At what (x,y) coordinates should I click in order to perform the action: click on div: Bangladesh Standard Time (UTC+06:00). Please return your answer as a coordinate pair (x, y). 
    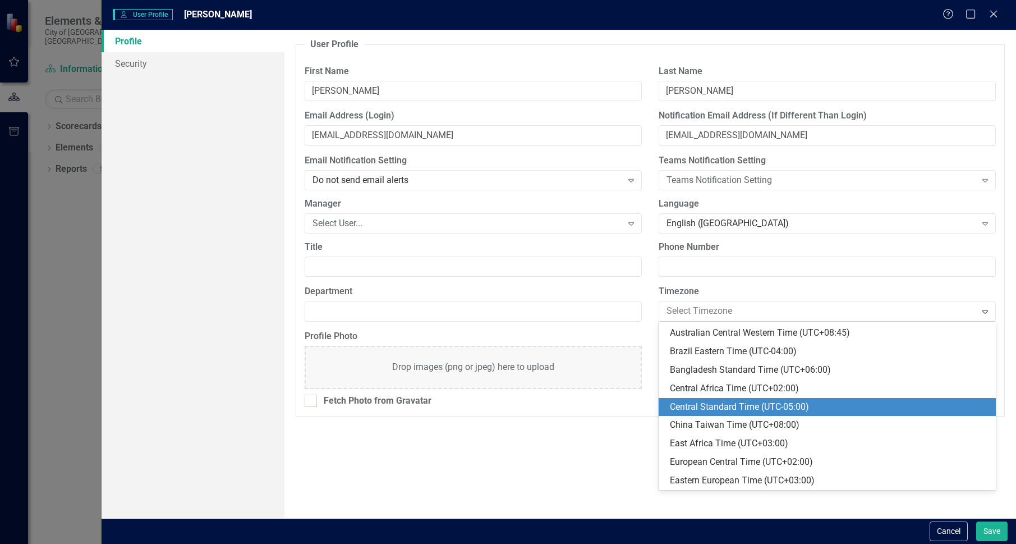
    Looking at the image, I should click on (829, 370).